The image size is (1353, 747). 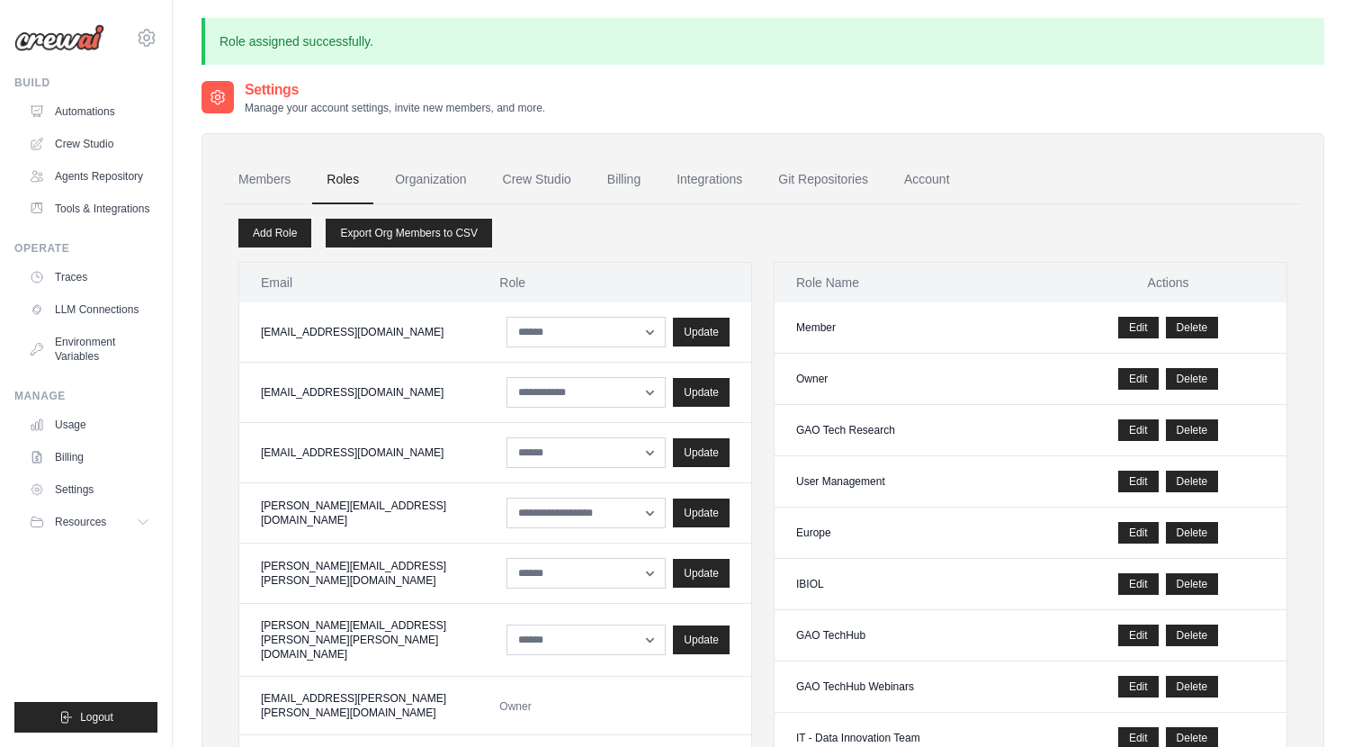 What do you see at coordinates (89, 522) in the screenshot?
I see `button: Resources` at bounding box center [89, 522].